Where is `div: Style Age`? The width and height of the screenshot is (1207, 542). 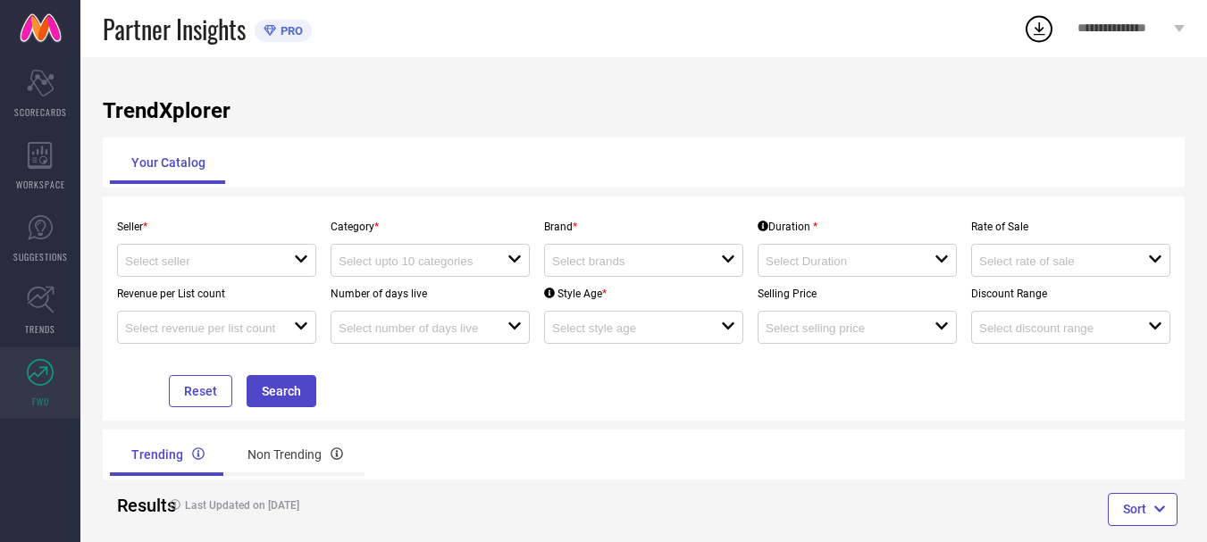
div: Style Age is located at coordinates (576, 294).